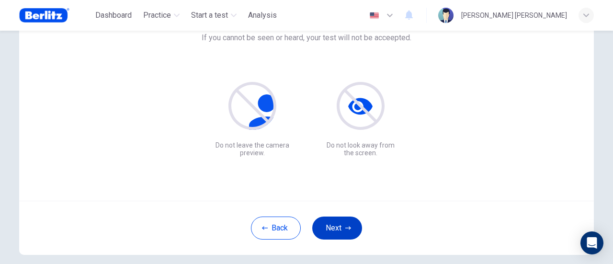  Describe the element at coordinates (374, 15) in the screenshot. I see `img: en` at that location.